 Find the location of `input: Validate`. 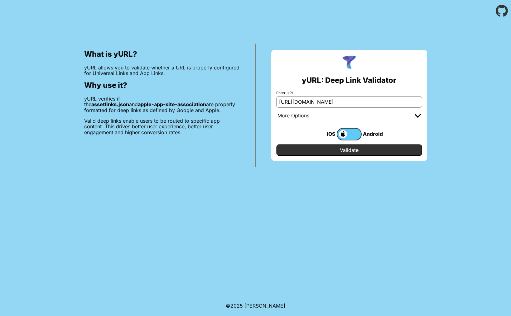

input: Validate is located at coordinates (349, 150).